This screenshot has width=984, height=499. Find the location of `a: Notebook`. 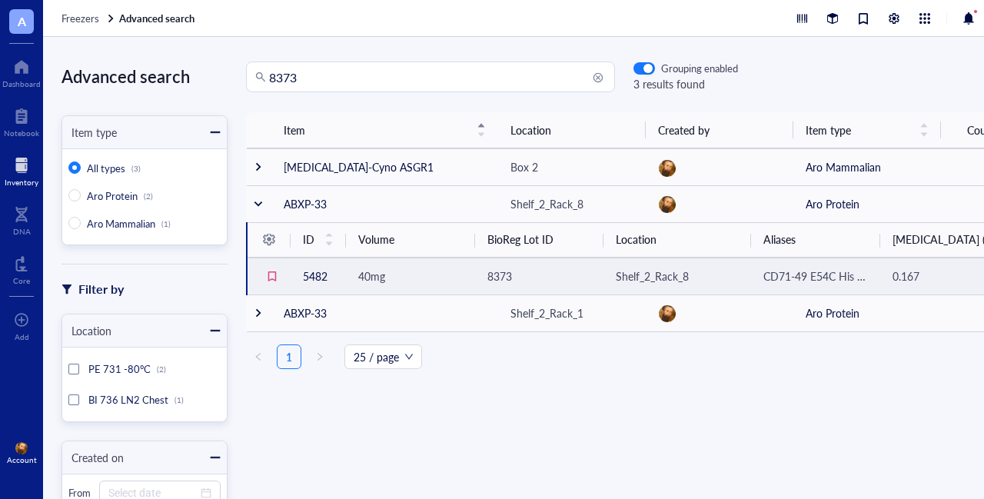

a: Notebook is located at coordinates (22, 121).